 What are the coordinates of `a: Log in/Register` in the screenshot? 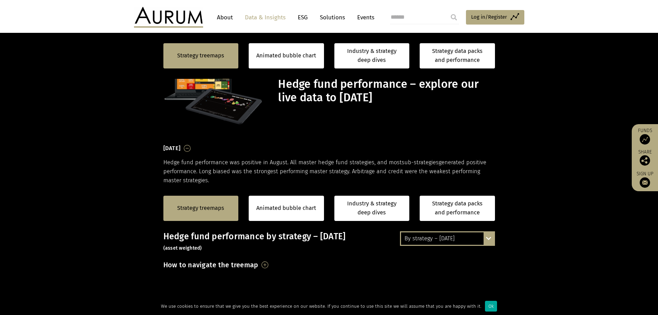 It's located at (495, 17).